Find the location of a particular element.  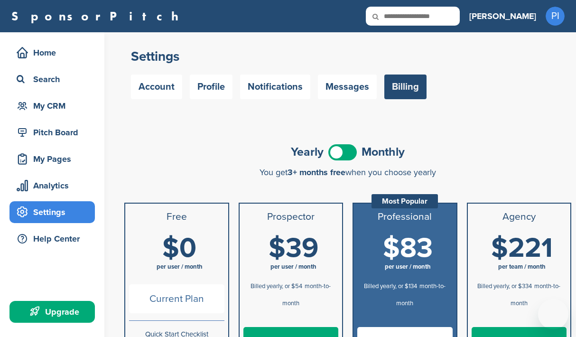

span: Billed yearly, or $54 is located at coordinates (276, 286).